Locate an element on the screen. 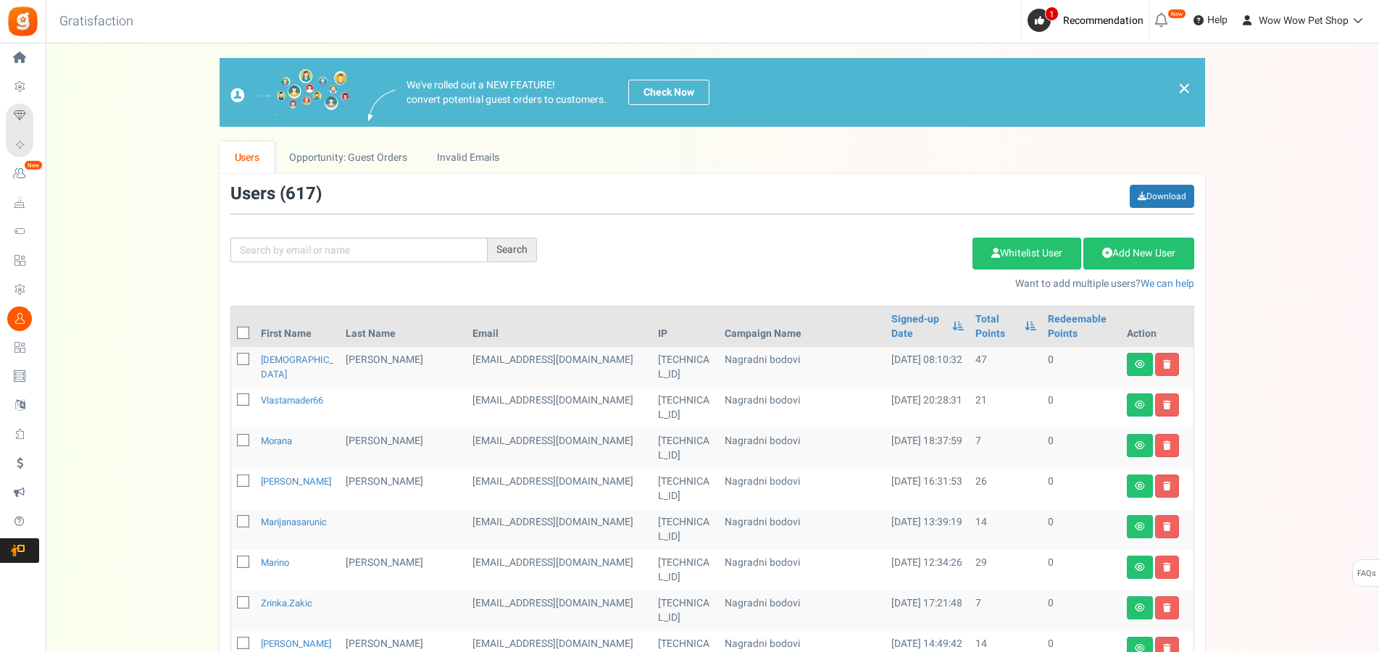 The image size is (1379, 652). a: Marino is located at coordinates (275, 562).